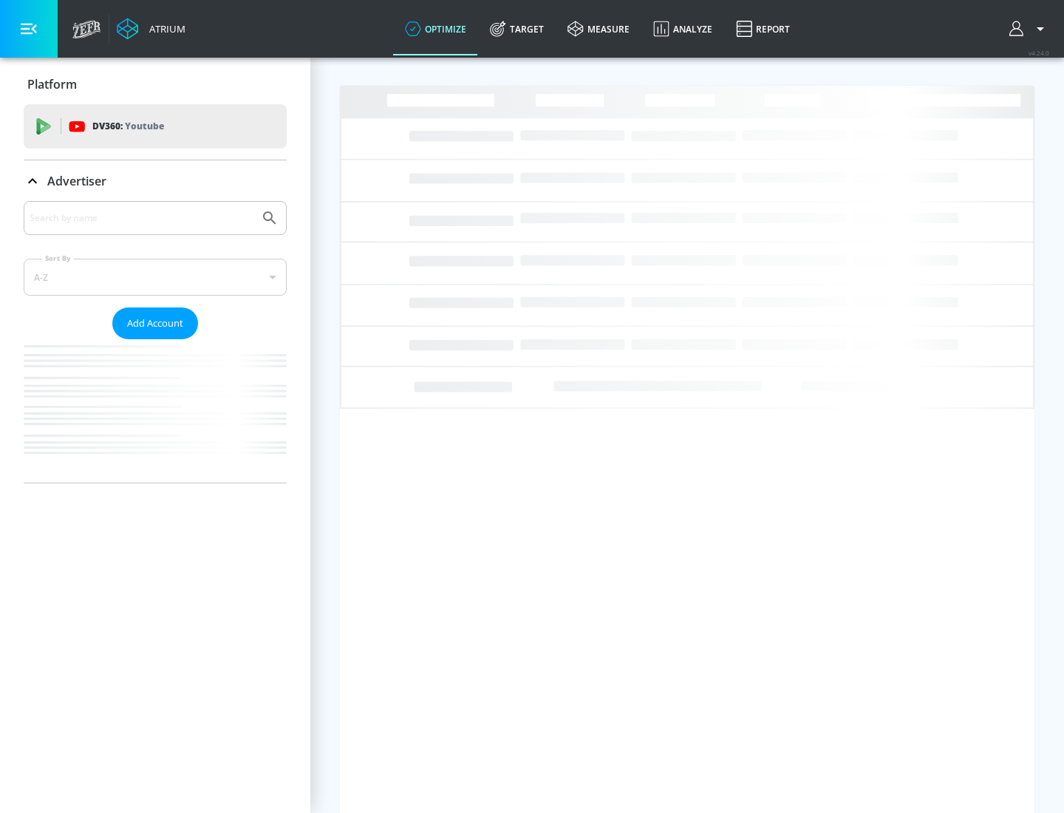 This screenshot has width=1064, height=813. I want to click on p: DV360:, so click(128, 126).